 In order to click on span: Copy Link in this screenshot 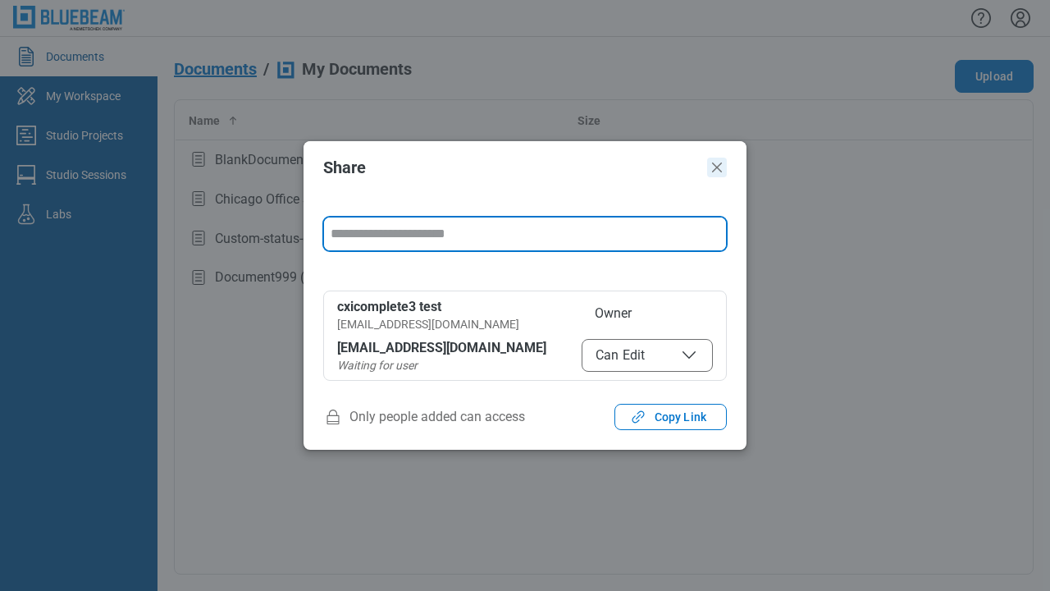, I will do `click(680, 417)`.